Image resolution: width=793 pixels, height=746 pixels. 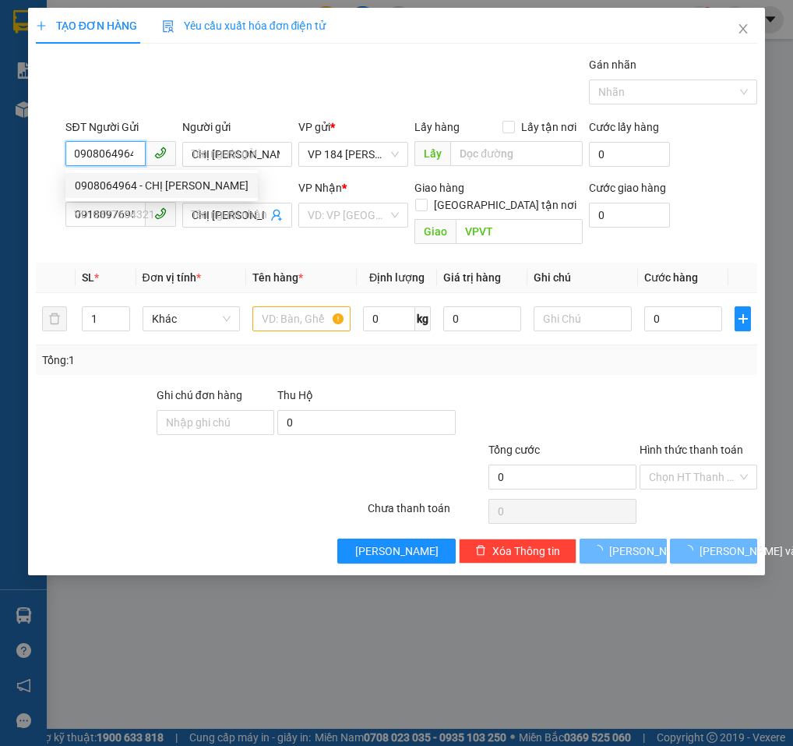 What do you see at coordinates (237, 127) in the screenshot?
I see `div: Người gửi` at bounding box center [237, 127].